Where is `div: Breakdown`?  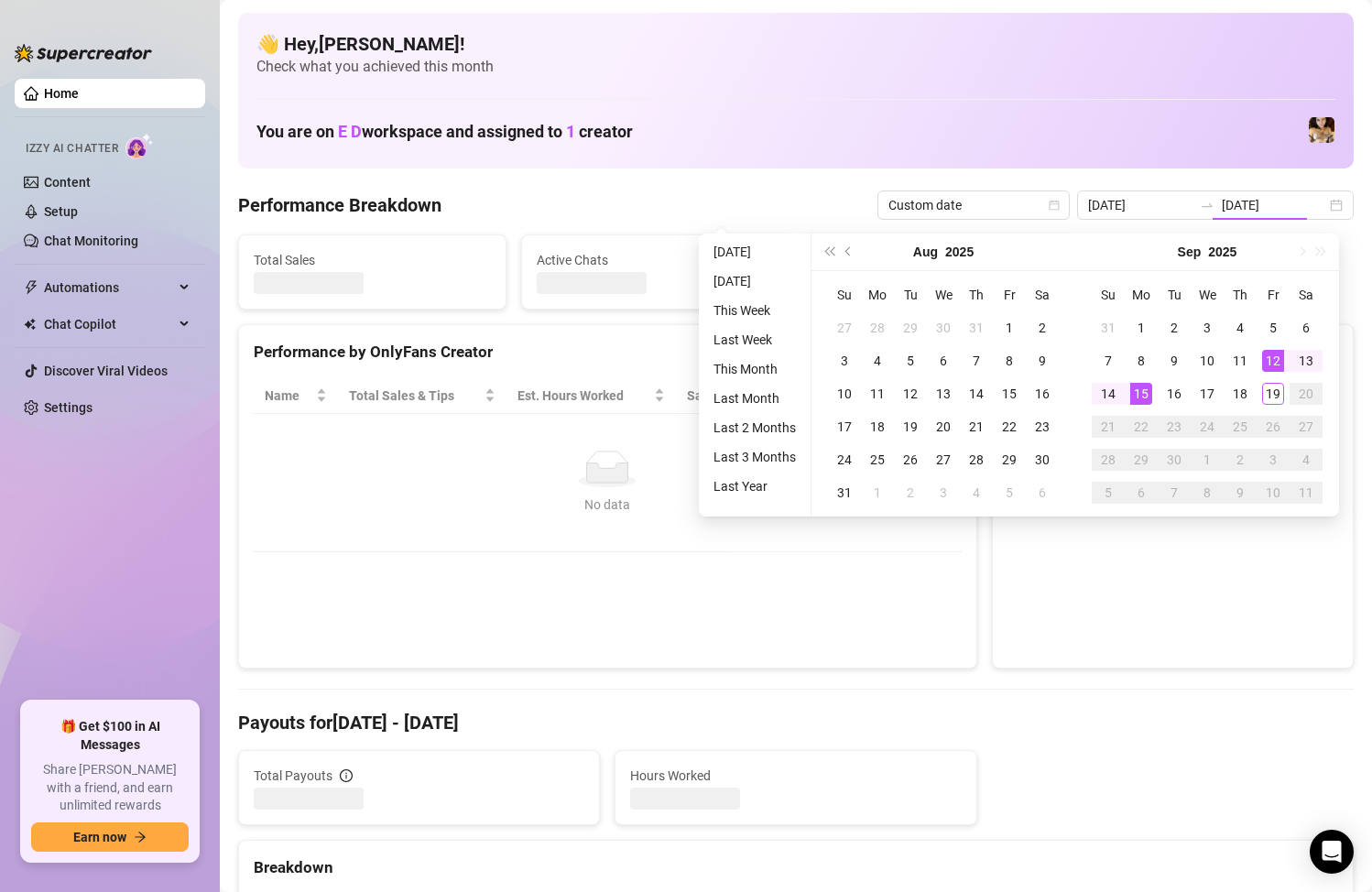
div: Breakdown is located at coordinates (795, 867).